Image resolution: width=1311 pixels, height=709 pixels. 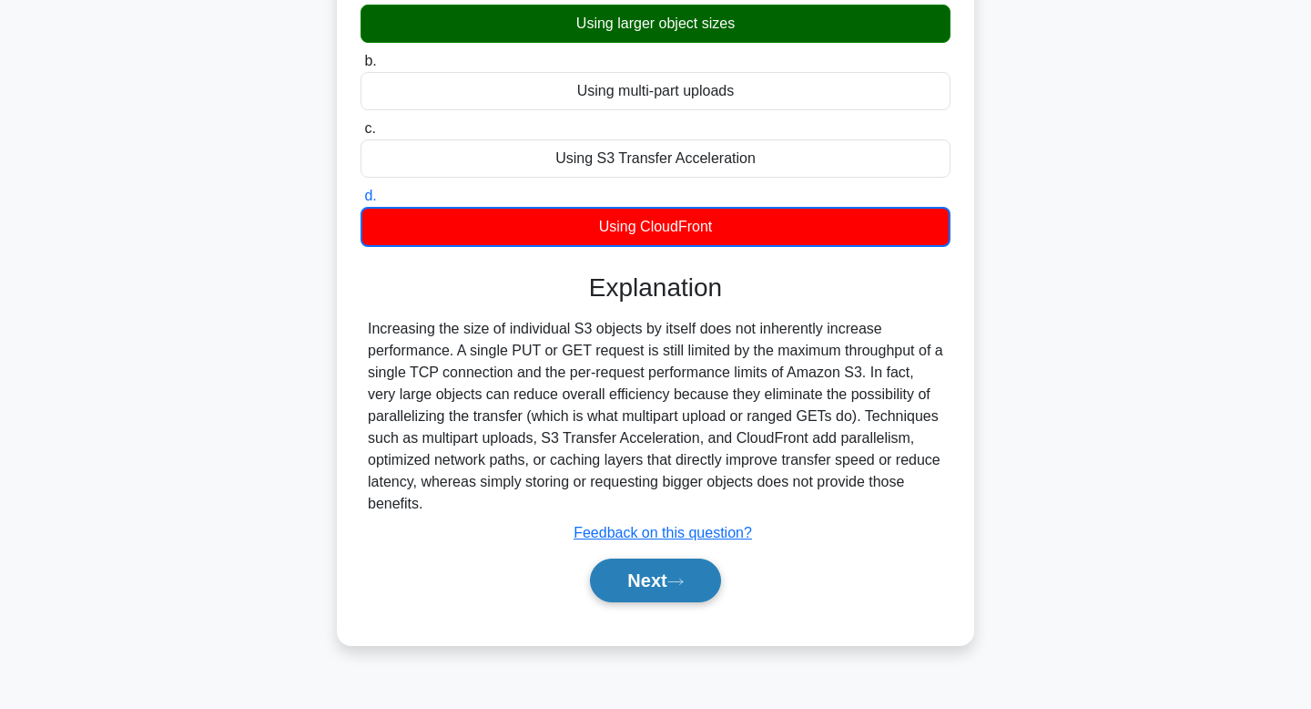 What do you see at coordinates (656, 416) in the screenshot?
I see `div: Increasing the size of individual S3 objects by itself does not inherently increase performance. ...` at bounding box center [656, 416].